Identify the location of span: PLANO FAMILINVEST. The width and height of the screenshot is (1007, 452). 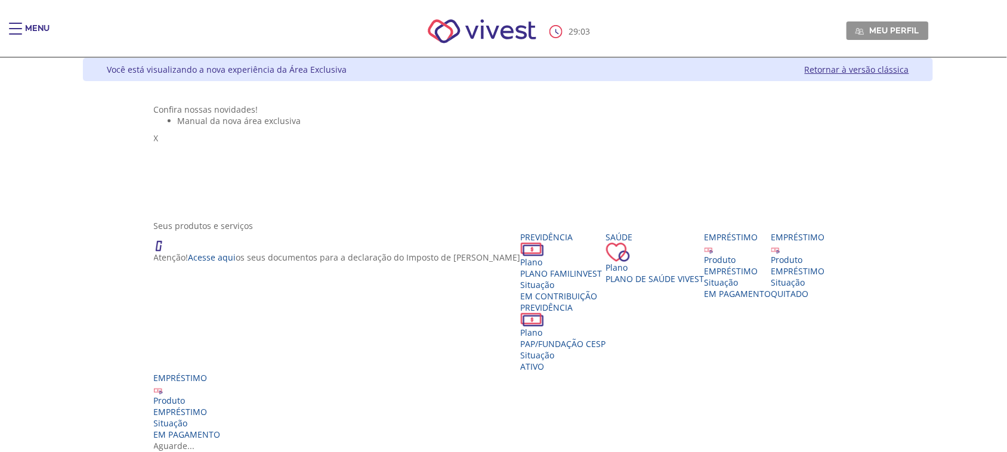
(562, 273).